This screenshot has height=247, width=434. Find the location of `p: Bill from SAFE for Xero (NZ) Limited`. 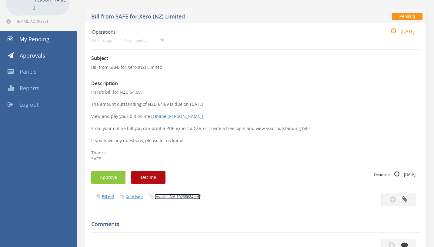

p: Bill from SAFE for Xero (NZ) Limited is located at coordinates (256, 67).